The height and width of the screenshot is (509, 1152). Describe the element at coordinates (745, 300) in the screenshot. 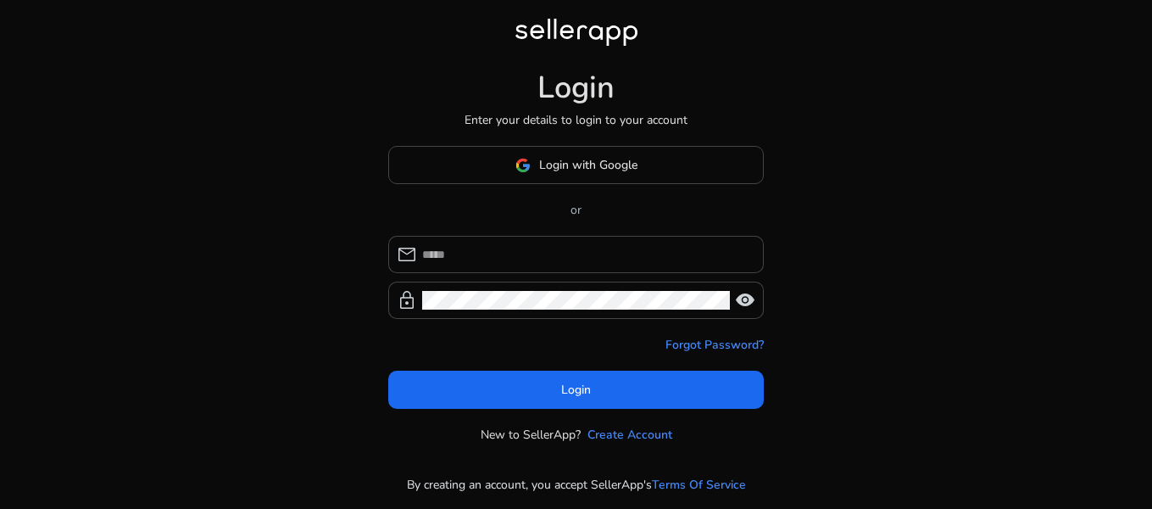

I see `span: visibility` at that location.